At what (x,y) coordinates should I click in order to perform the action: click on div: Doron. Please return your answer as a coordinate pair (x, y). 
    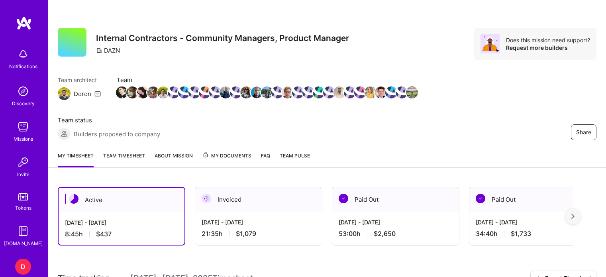
    Looking at the image, I should click on (82, 94).